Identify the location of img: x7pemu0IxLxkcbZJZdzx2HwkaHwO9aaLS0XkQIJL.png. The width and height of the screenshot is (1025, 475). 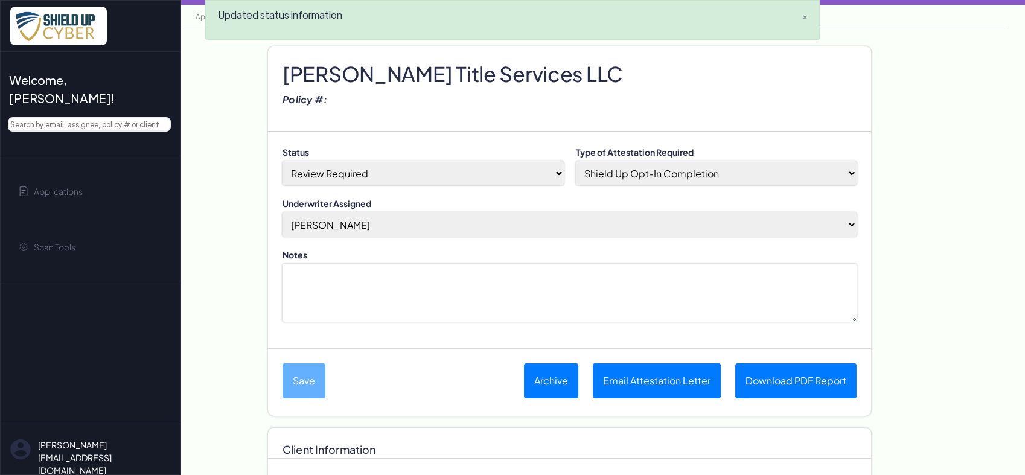
(59, 26).